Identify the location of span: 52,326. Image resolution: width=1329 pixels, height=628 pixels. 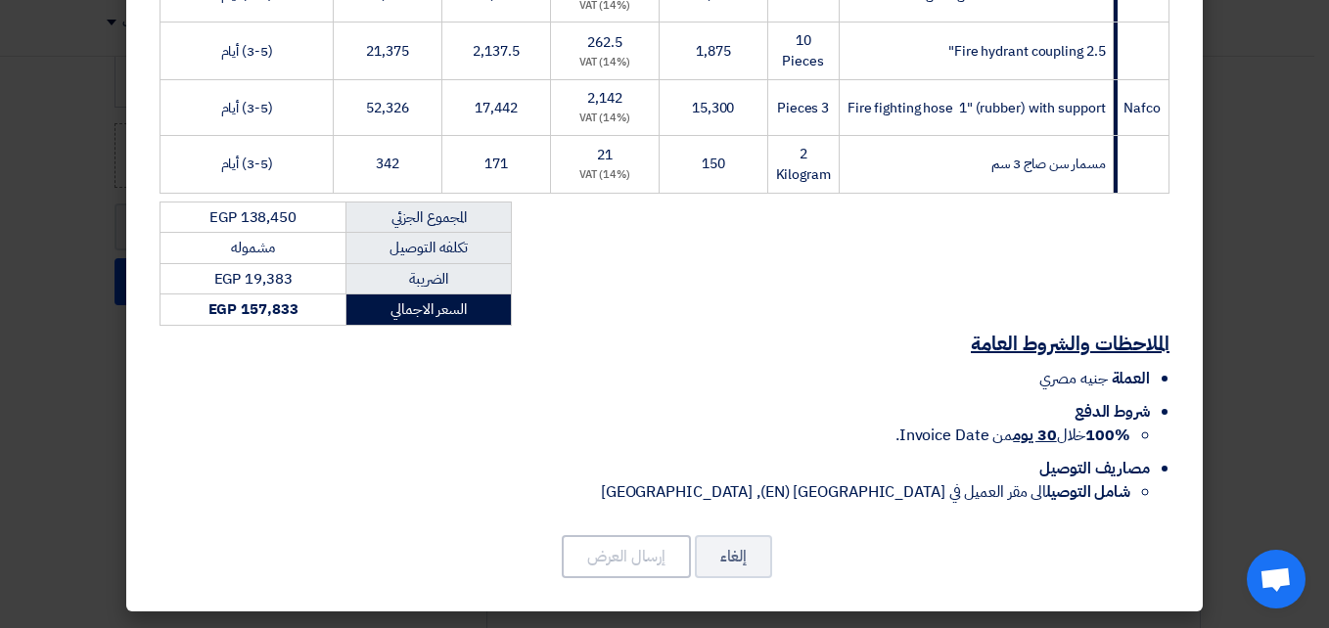
(386, 108).